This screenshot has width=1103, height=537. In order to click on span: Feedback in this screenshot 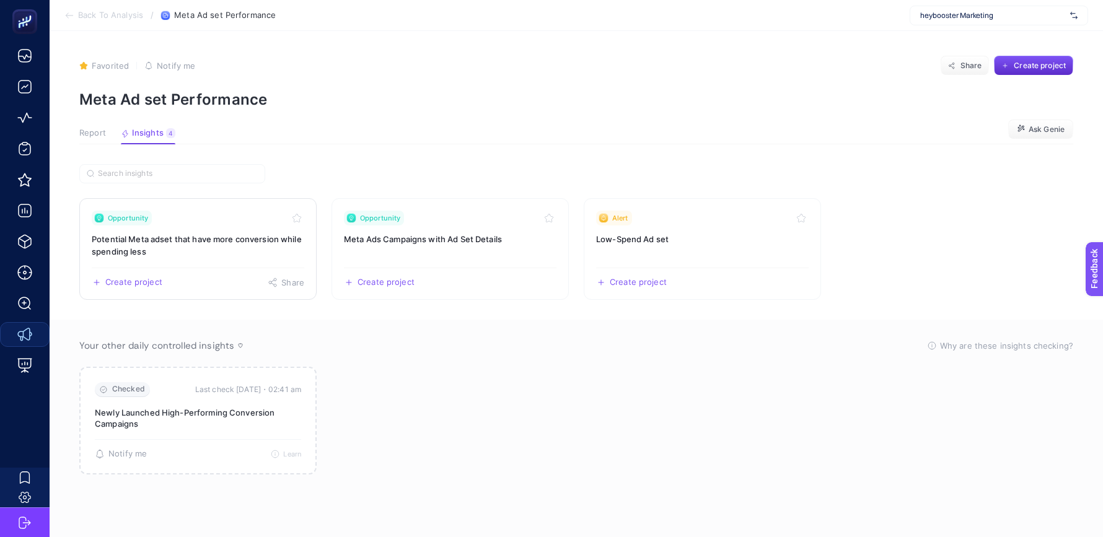, I will do `click(27, 9)`.